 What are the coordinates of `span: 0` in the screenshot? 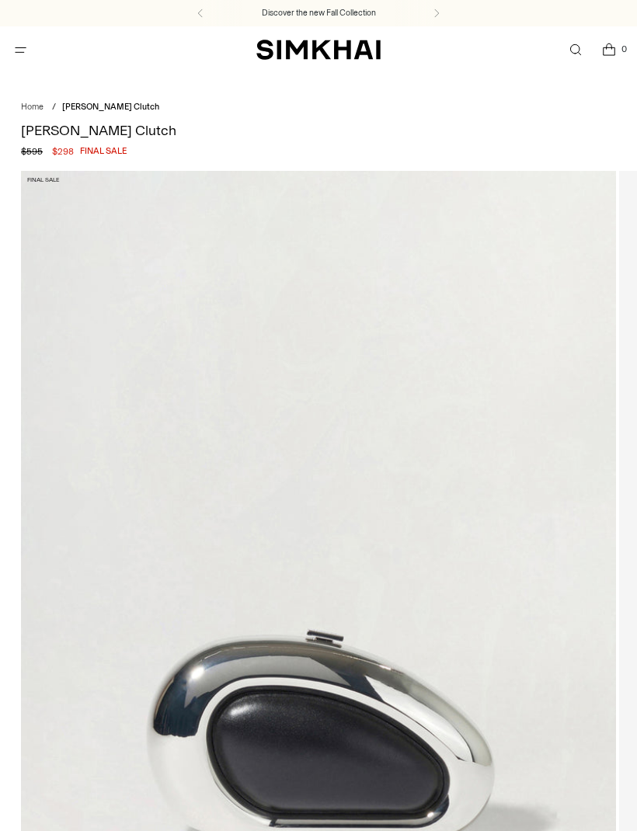 It's located at (624, 49).